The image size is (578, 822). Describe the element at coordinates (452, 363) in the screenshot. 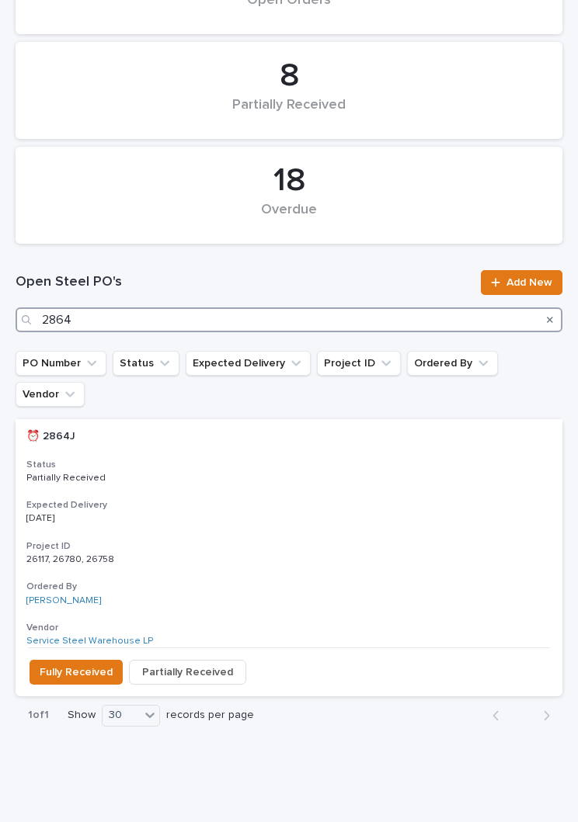

I see `button: Ordered By` at that location.